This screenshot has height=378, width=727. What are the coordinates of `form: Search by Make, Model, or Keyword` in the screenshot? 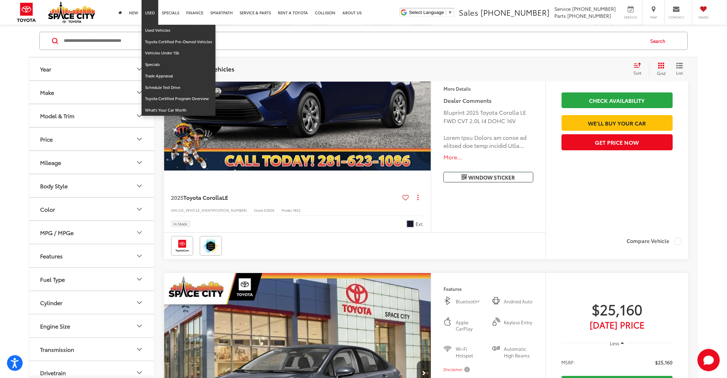 It's located at (353, 41).